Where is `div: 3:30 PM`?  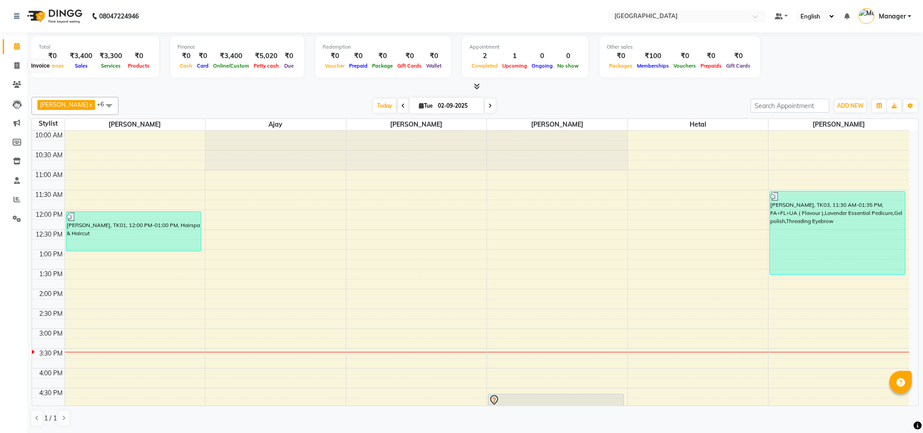 div: 3:30 PM is located at coordinates (51, 353).